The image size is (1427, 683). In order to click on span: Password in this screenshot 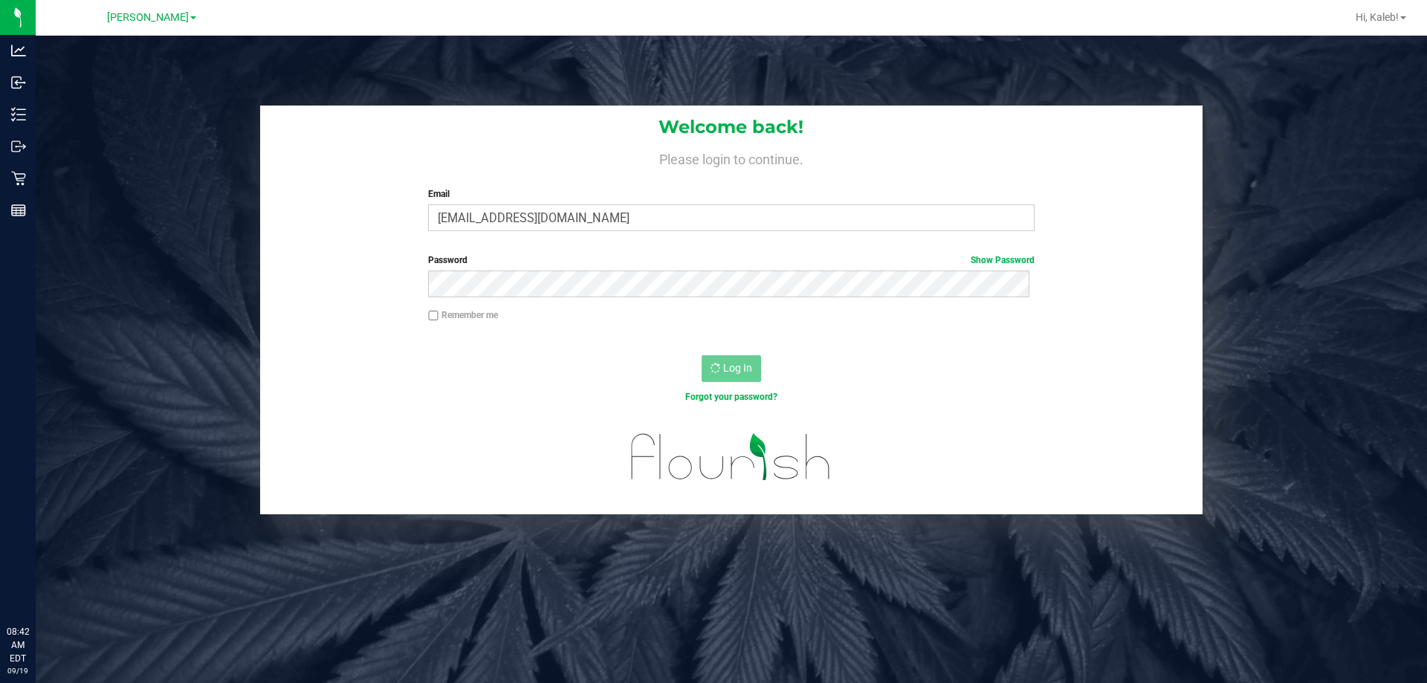, I will do `click(447, 260)`.